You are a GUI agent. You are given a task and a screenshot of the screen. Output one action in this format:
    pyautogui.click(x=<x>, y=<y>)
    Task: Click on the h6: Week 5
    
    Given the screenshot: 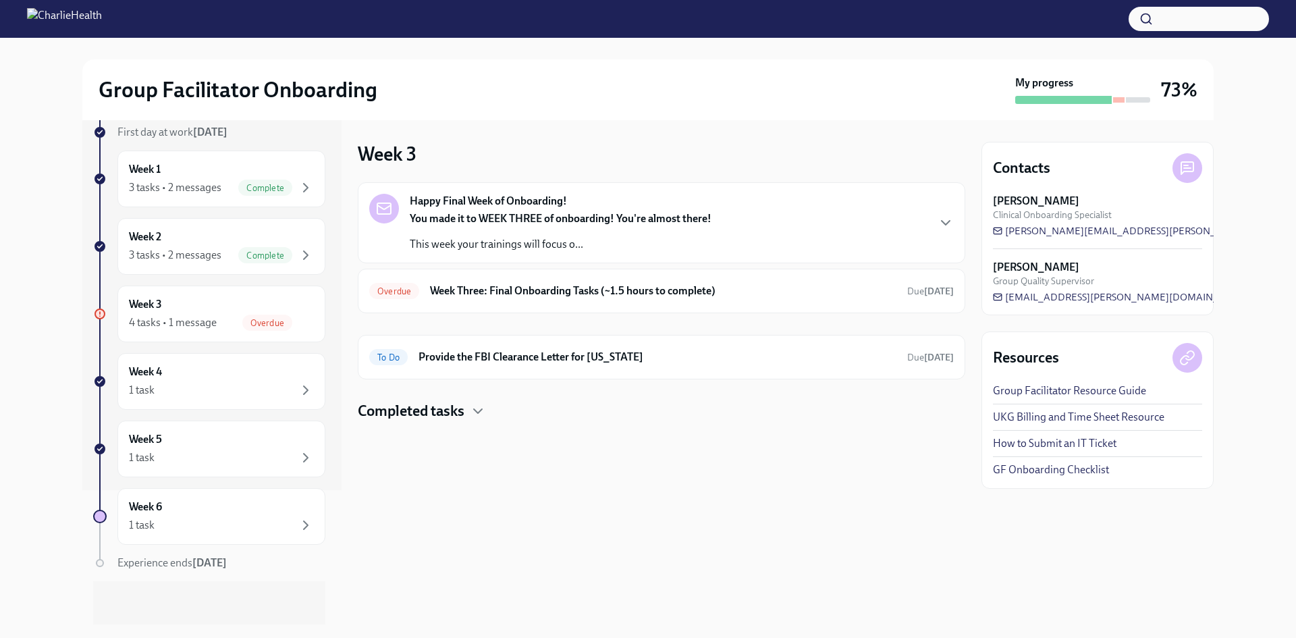 What is the action you would take?
    pyautogui.click(x=145, y=439)
    